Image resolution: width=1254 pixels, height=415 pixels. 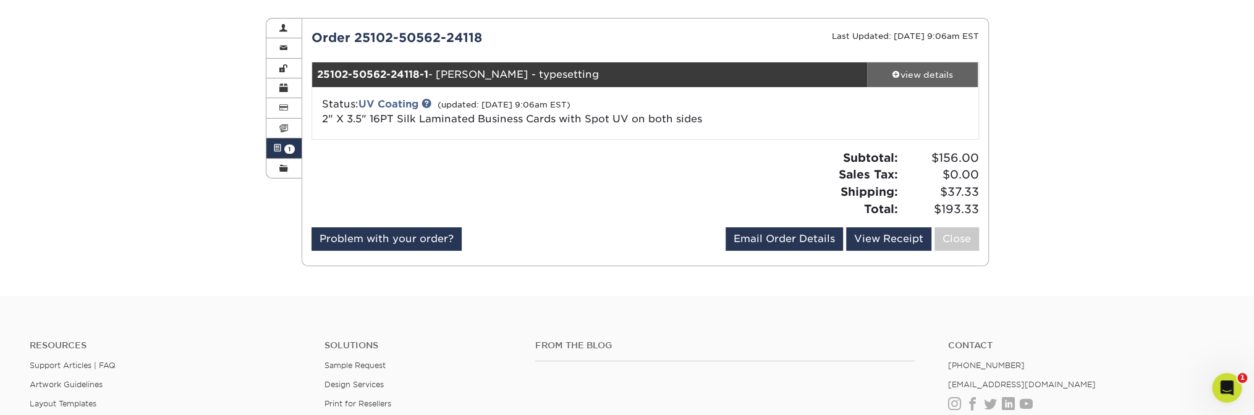 What do you see at coordinates (940, 175) in the screenshot?
I see `span: $0.00` at bounding box center [940, 175].